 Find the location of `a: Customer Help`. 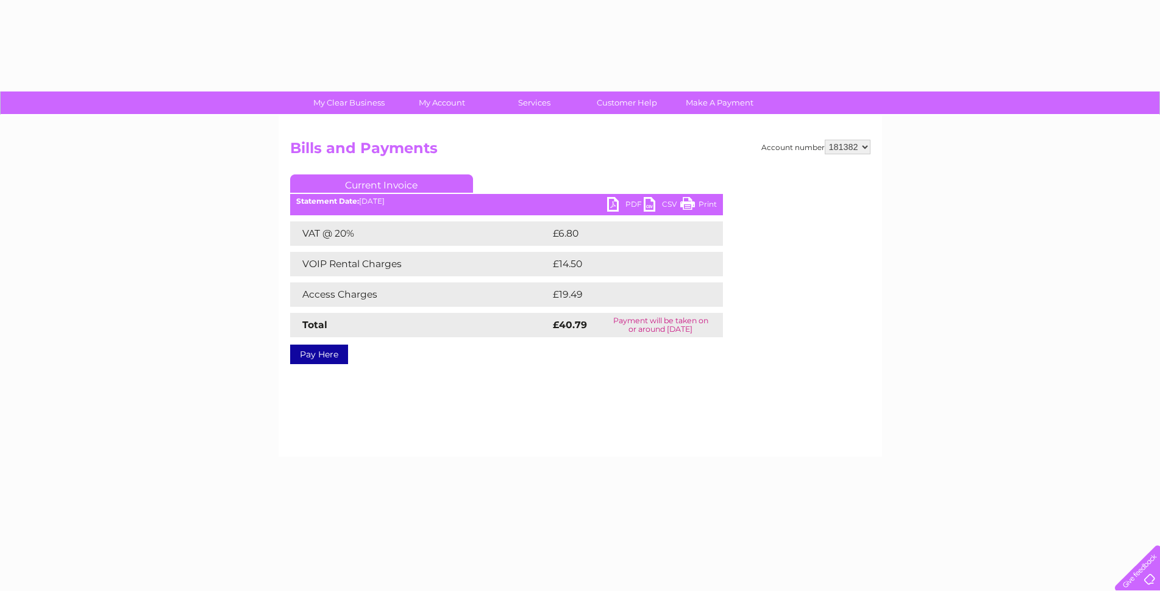

a: Customer Help is located at coordinates (627, 102).